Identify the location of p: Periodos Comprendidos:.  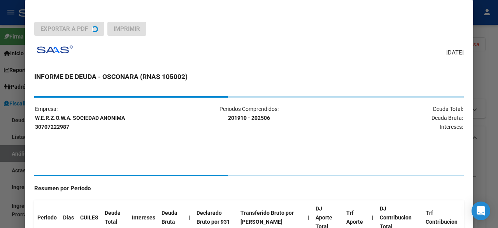
(249, 114).